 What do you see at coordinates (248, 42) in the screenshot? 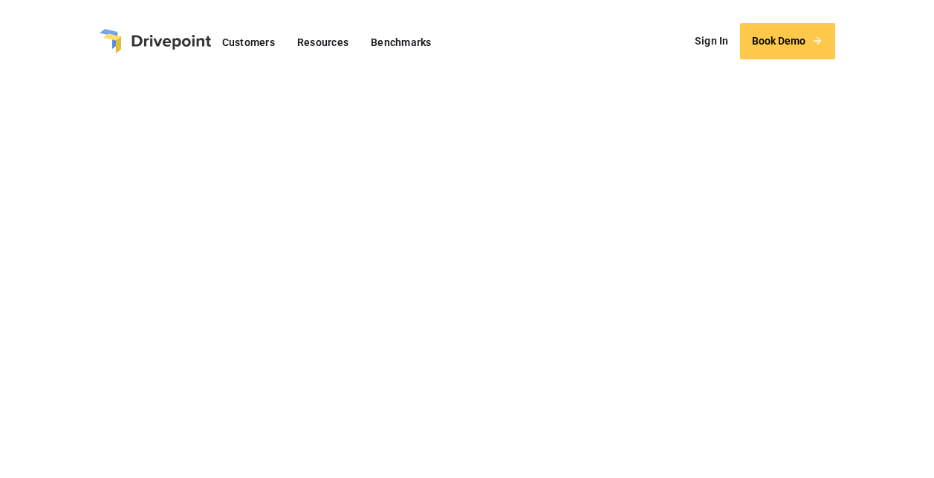
I see `a: Customers` at bounding box center [248, 42].